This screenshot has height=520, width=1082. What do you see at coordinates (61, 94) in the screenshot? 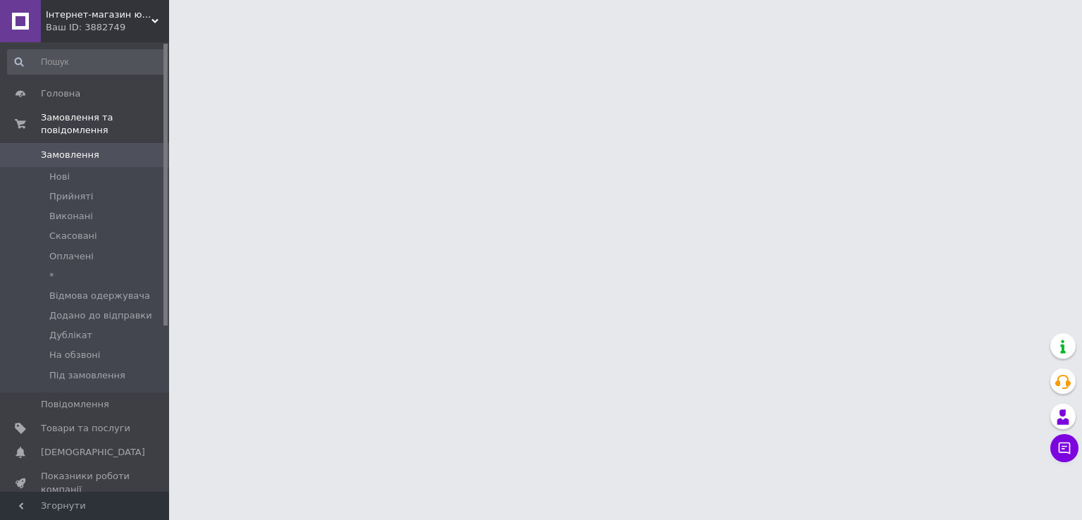
I see `span: Головна` at bounding box center [61, 94].